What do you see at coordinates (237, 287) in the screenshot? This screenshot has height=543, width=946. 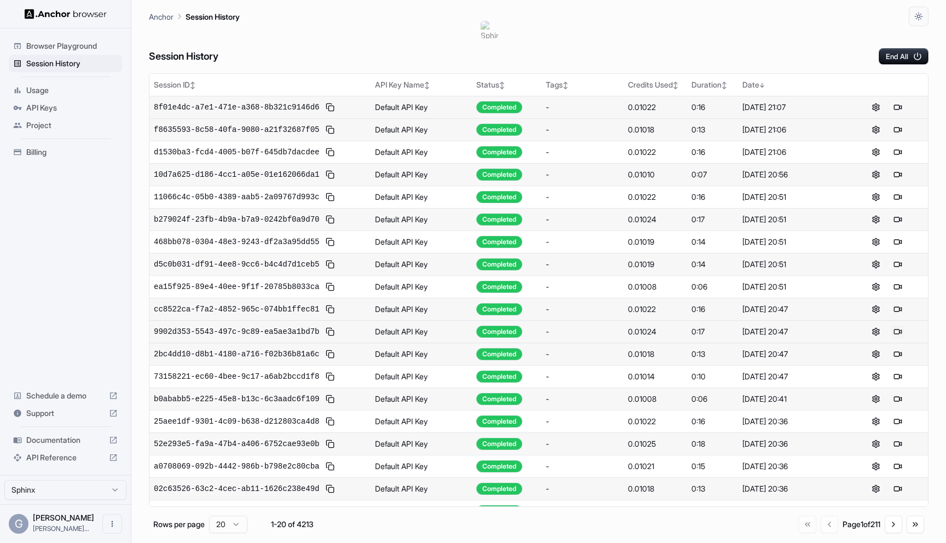 I see `span: ea15f925-89e4-40ee-9f1f-20785b8033ca` at bounding box center [237, 287].